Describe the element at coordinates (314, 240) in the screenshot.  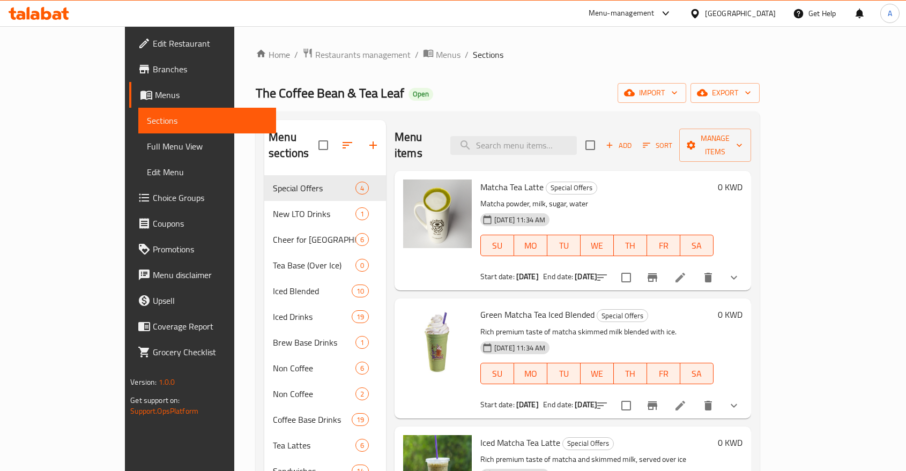
I see `div: Cheer for Kuwait` at that location.